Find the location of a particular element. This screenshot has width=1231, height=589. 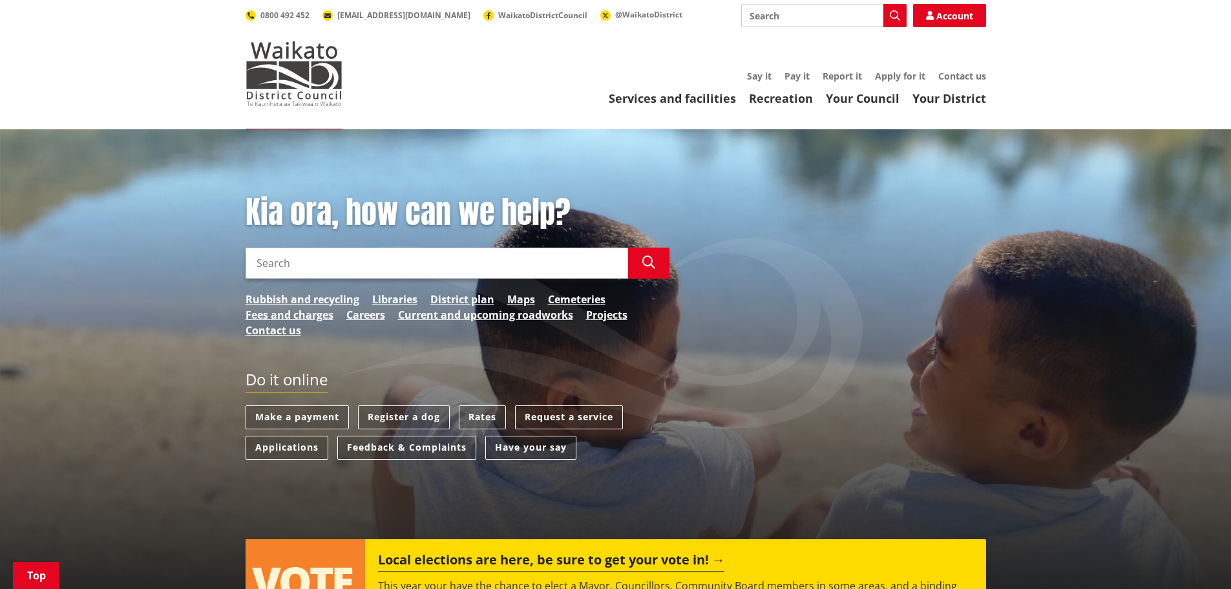

a: @WaikatoDistrict is located at coordinates (641, 14).